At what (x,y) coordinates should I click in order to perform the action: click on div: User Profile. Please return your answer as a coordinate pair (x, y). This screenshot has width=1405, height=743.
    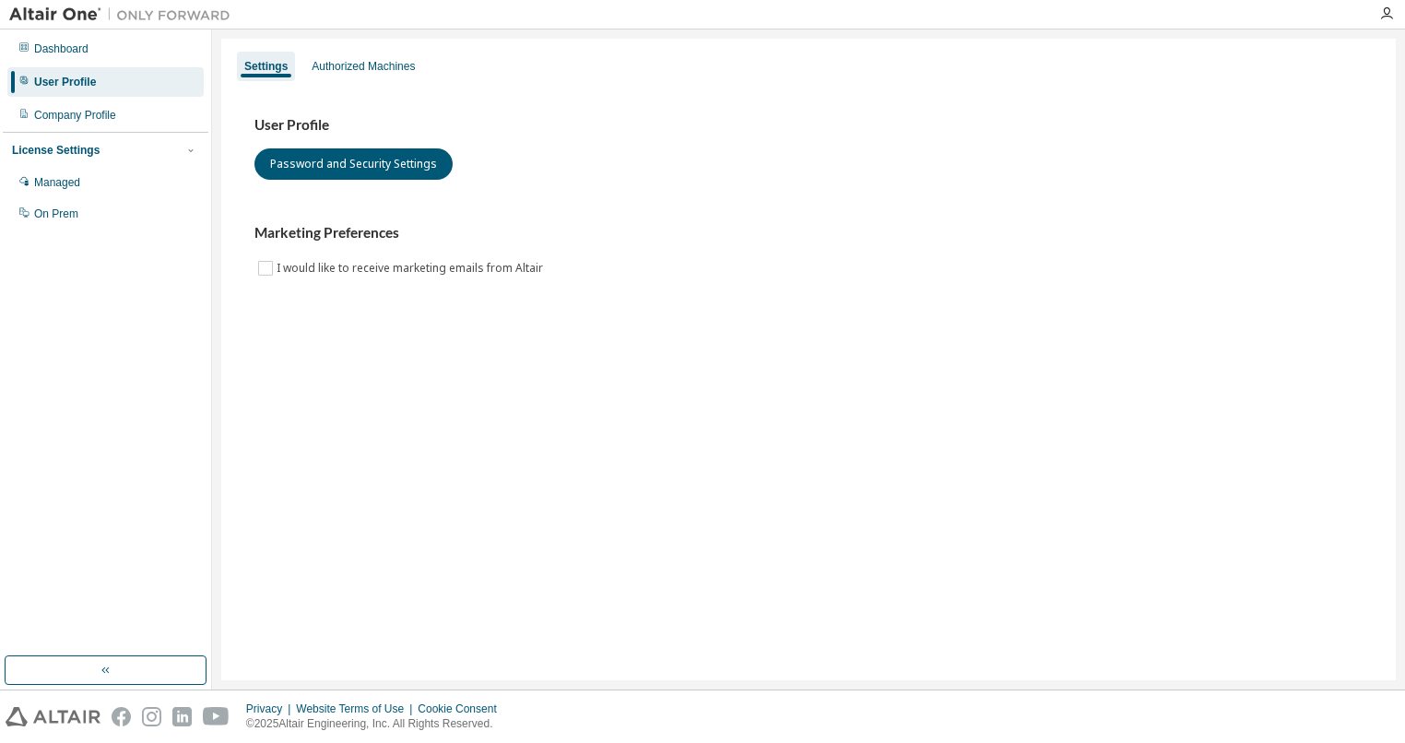
    Looking at the image, I should click on (65, 82).